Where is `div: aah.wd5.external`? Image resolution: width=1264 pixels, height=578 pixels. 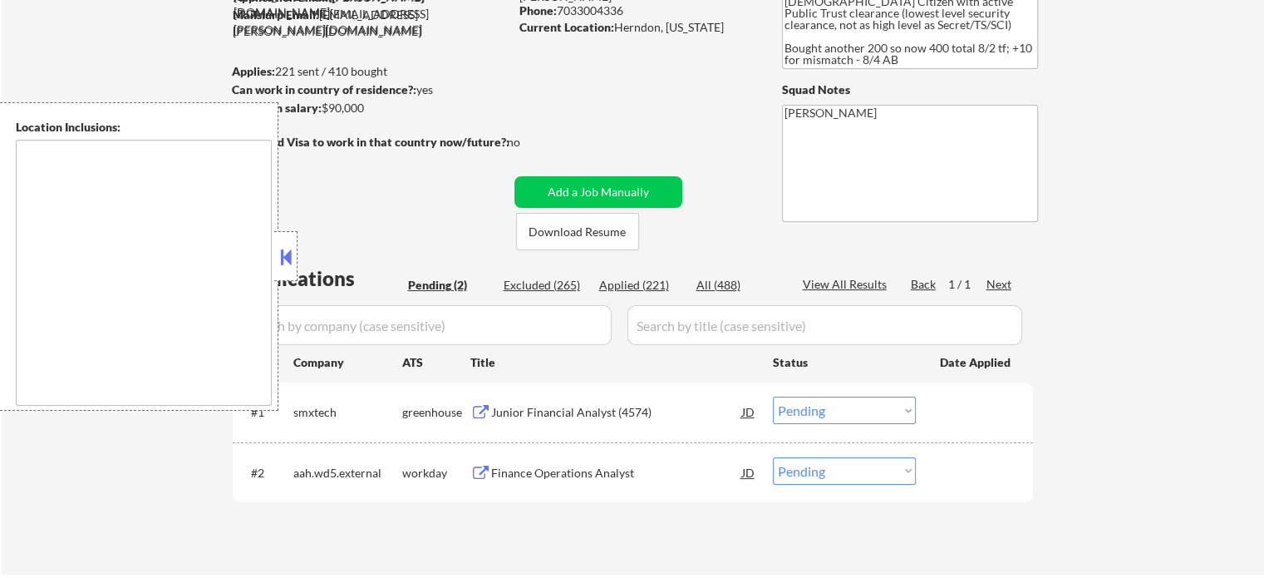
div: aah.wd5.external is located at coordinates (347, 473).